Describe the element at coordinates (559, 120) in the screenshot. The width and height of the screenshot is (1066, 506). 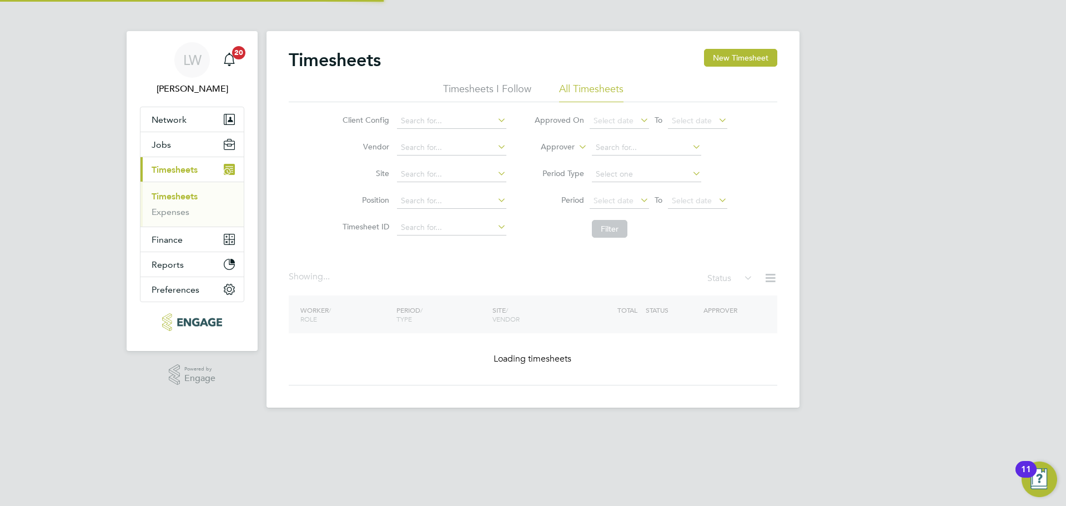
I see `label: Approved On` at that location.